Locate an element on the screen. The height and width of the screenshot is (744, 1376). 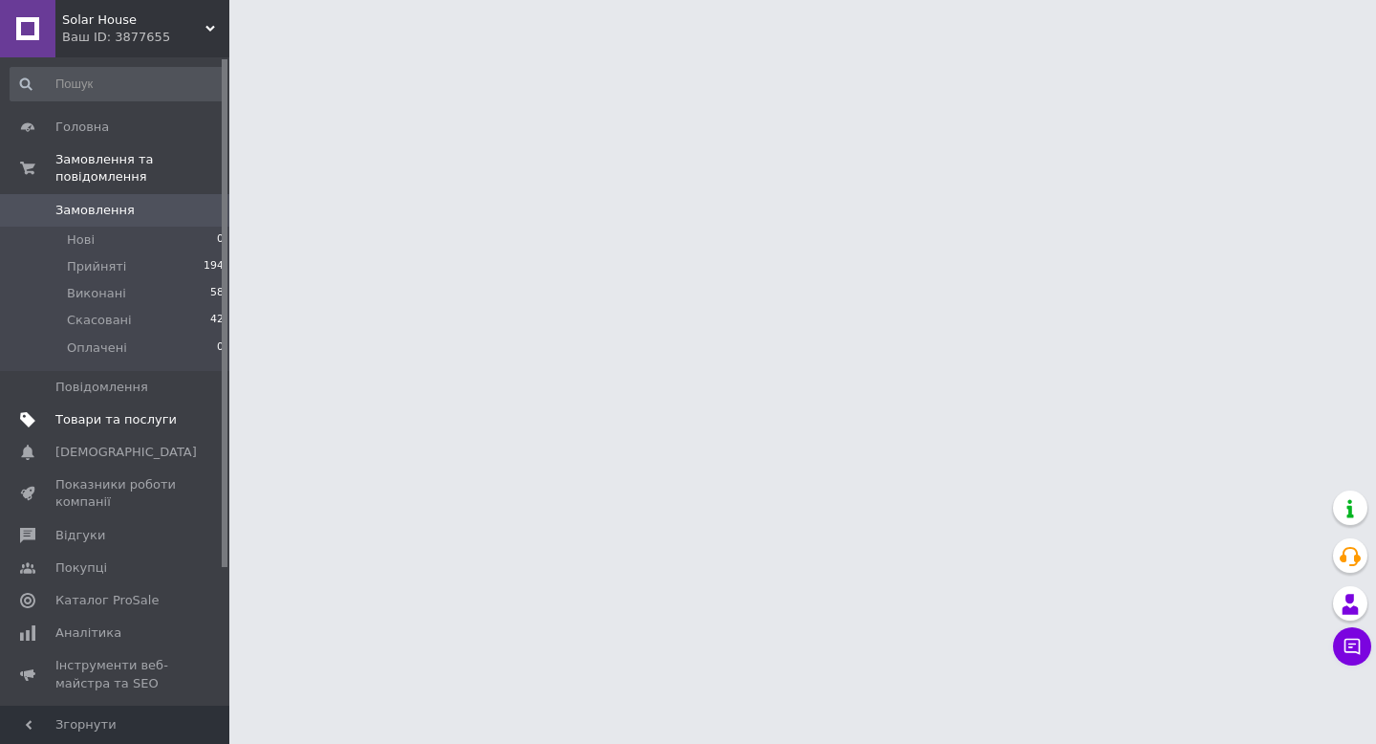
span: Аналітика is located at coordinates (88, 633).